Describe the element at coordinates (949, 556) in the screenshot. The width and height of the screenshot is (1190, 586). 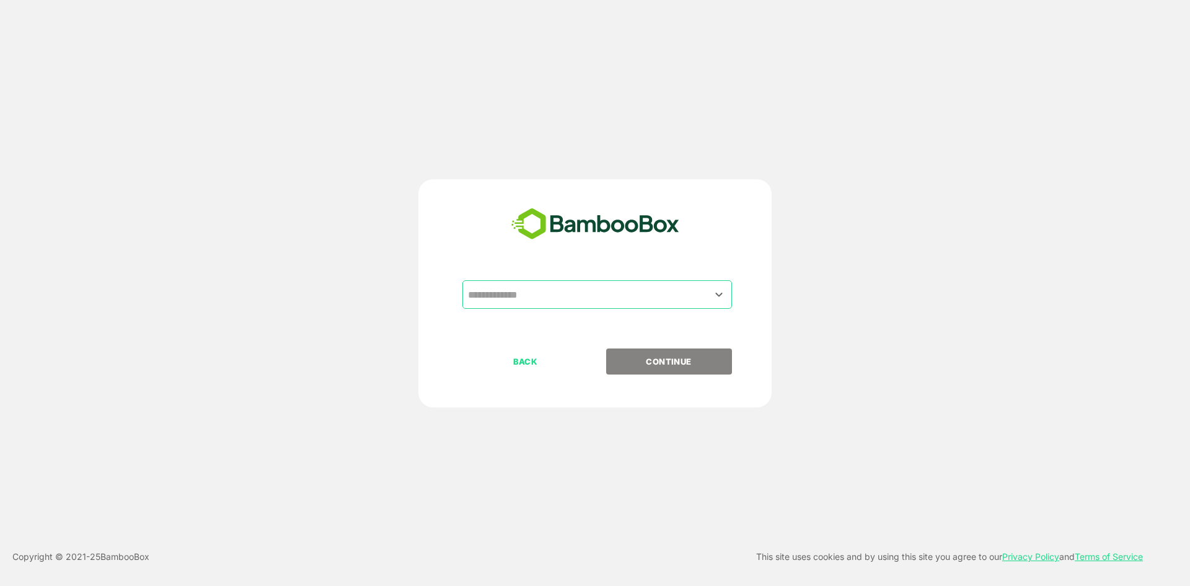
I see `p: This site uses cookies and by using this site you agree to our and` at that location.